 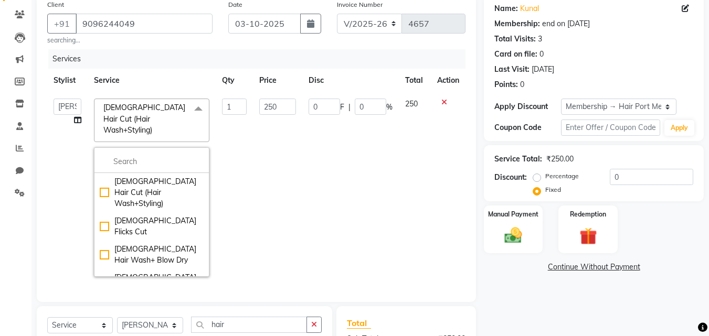 What do you see at coordinates (560, 159) in the screenshot?
I see `div: ₹250.00` at bounding box center [560, 159].